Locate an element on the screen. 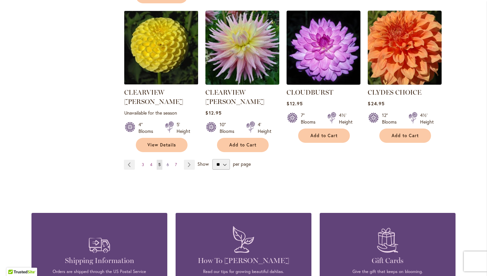 The height and width of the screenshot is (276, 487). a: 6 is located at coordinates (168, 164).